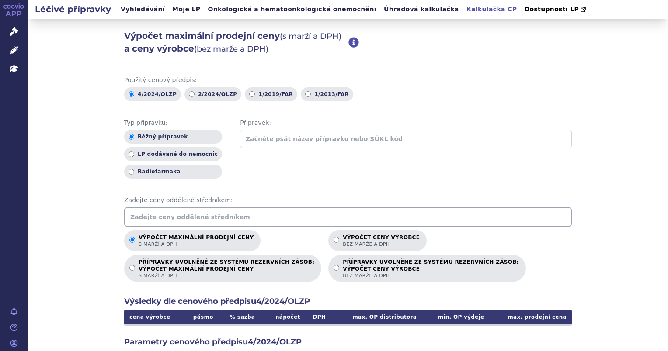 This screenshot has width=668, height=351. Describe the element at coordinates (173, 172) in the screenshot. I see `label: Radiofarmaka` at that location.